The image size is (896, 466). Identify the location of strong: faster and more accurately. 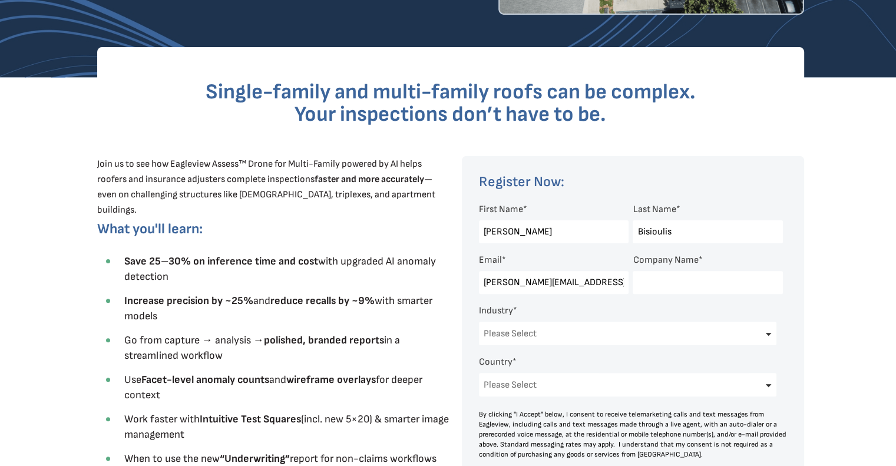
(369, 179).